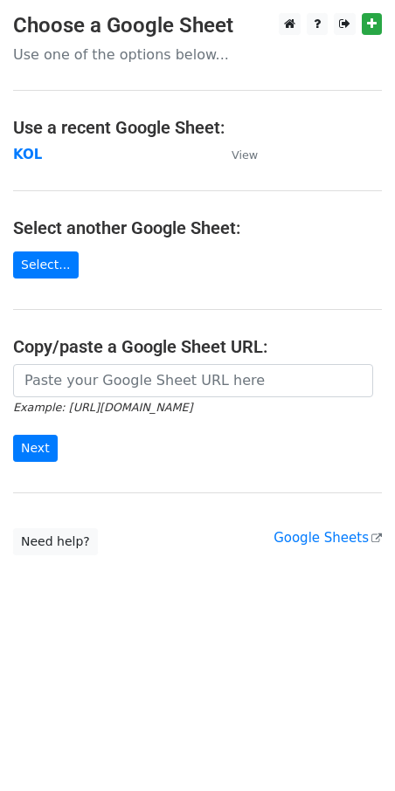  Describe the element at coordinates (27, 155) in the screenshot. I see `a: KOL` at that location.